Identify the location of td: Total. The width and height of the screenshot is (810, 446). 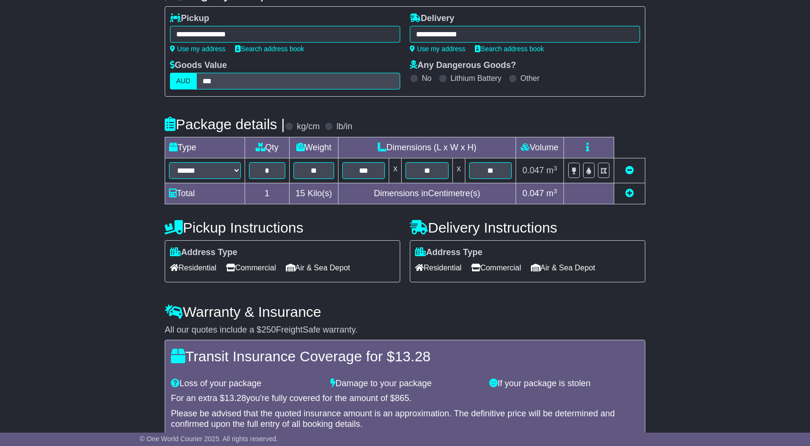
(205, 194).